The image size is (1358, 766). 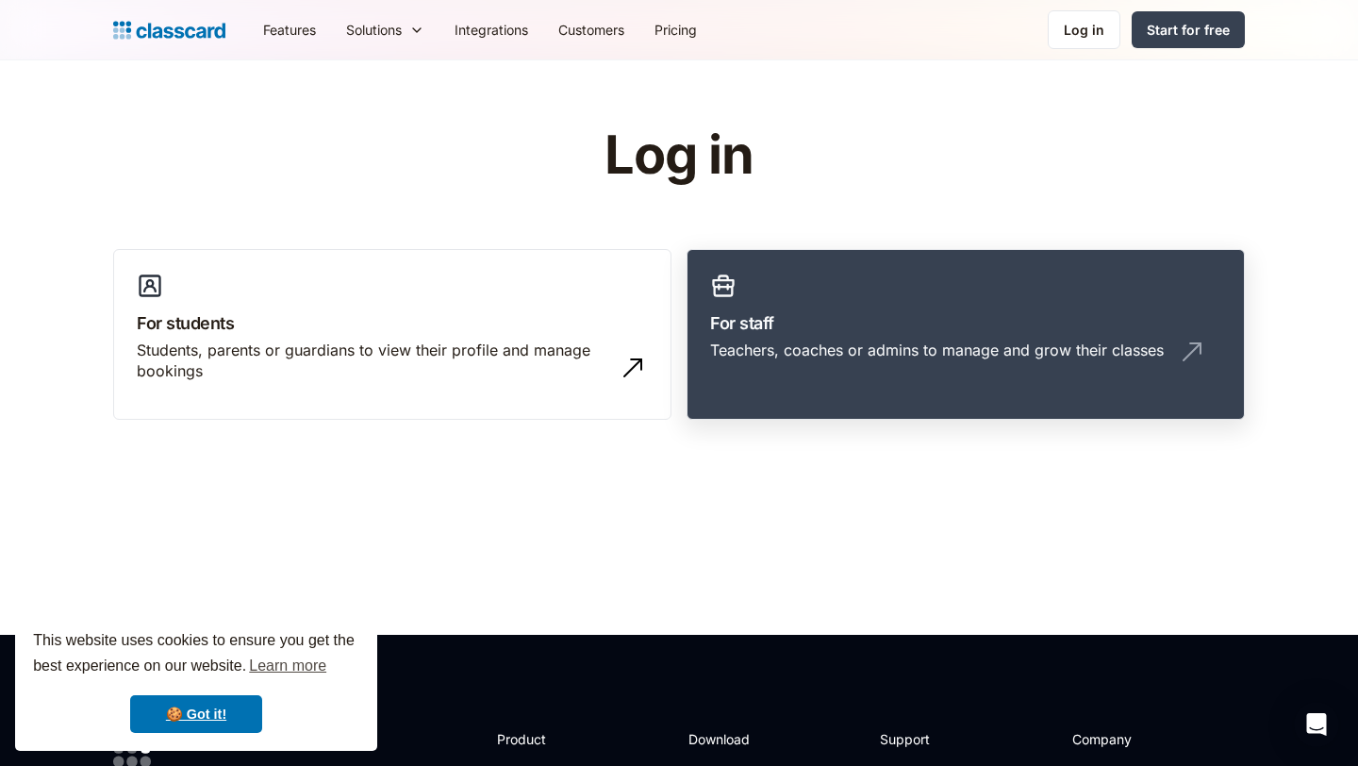 I want to click on h3: For staff, so click(x=966, y=323).